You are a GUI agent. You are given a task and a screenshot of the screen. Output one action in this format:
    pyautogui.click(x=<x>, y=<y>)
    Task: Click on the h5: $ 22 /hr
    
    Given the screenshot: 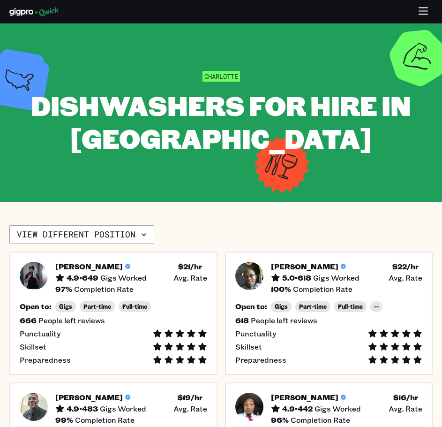 What is the action you would take?
    pyautogui.click(x=406, y=266)
    